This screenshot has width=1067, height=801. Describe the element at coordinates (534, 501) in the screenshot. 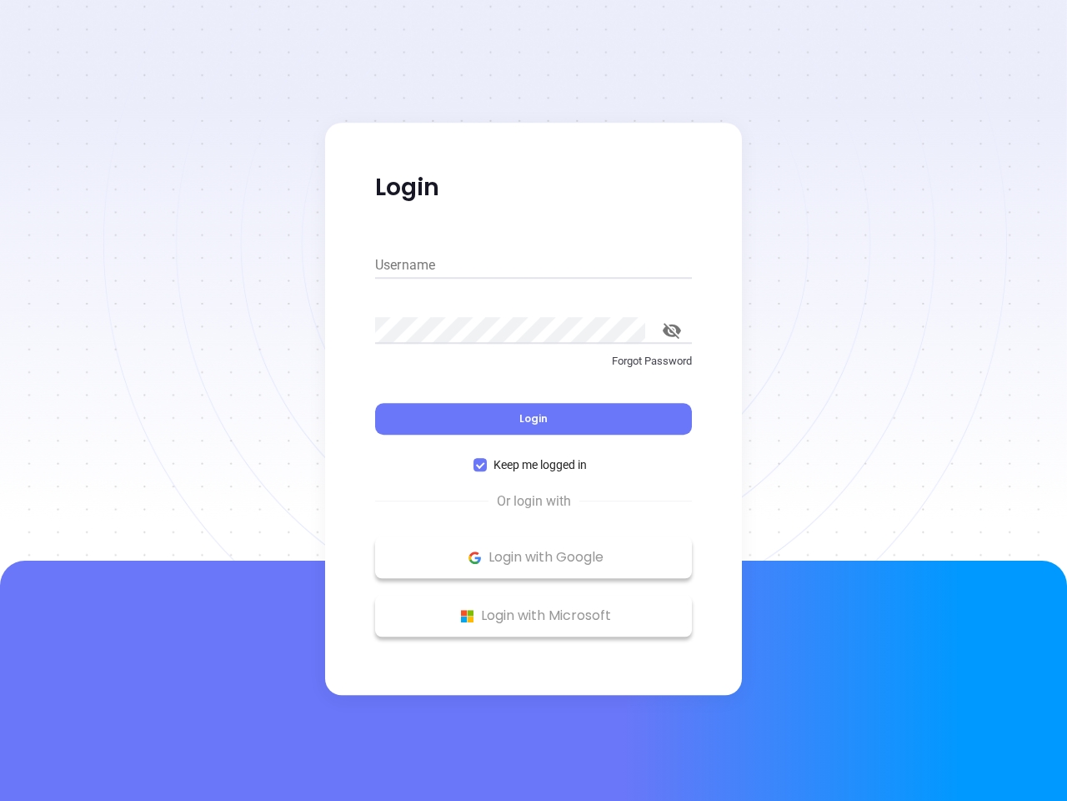

I see `span: Or login with` at that location.